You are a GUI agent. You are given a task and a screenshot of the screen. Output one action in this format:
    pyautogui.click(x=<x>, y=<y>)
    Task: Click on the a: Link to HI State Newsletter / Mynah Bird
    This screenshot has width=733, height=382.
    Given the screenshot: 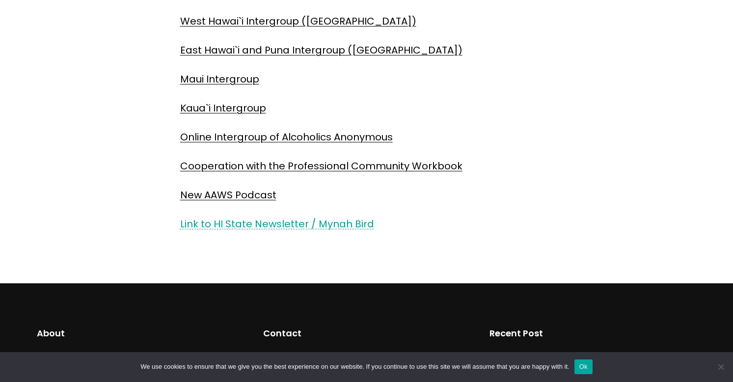 What is the action you would take?
    pyautogui.click(x=277, y=224)
    